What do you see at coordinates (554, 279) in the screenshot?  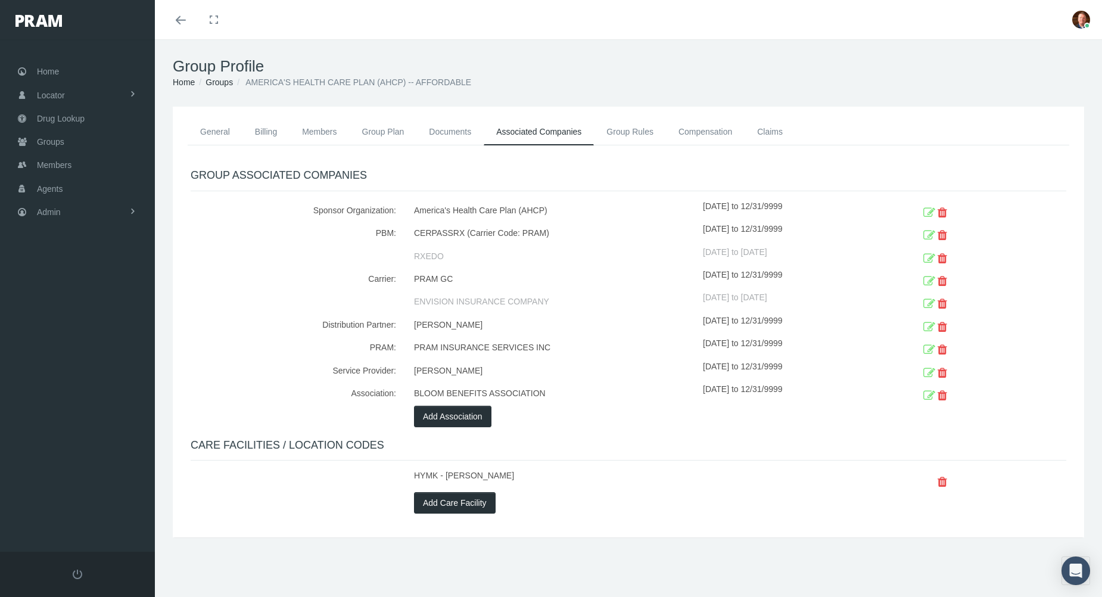 I see `div: PRAM GC` at bounding box center [554, 279].